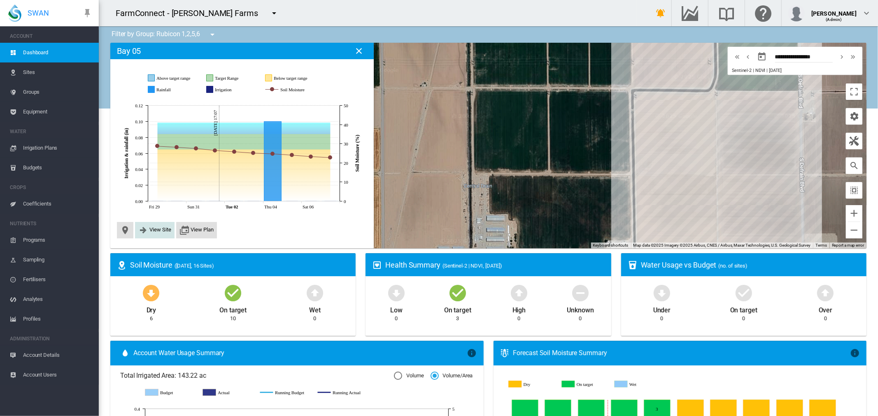  Describe the element at coordinates (154, 207) in the screenshot. I see `tspan: Fri 29` at that location.